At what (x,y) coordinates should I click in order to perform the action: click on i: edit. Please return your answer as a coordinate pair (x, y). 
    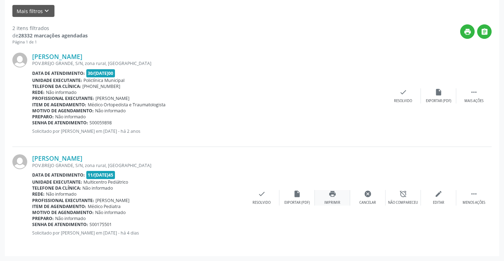
    Looking at the image, I should click on (438, 194).